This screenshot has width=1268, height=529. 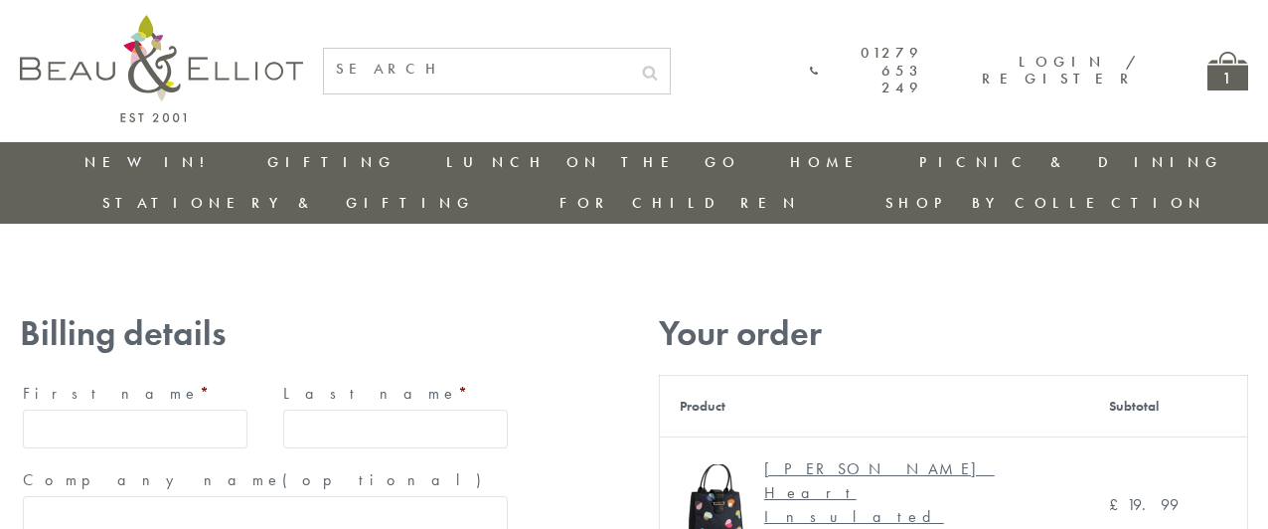 I want to click on a: Gifting, so click(x=332, y=162).